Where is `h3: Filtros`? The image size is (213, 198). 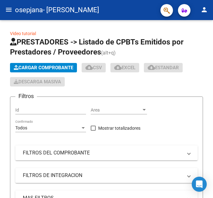 h3: Filtros is located at coordinates (26, 96).